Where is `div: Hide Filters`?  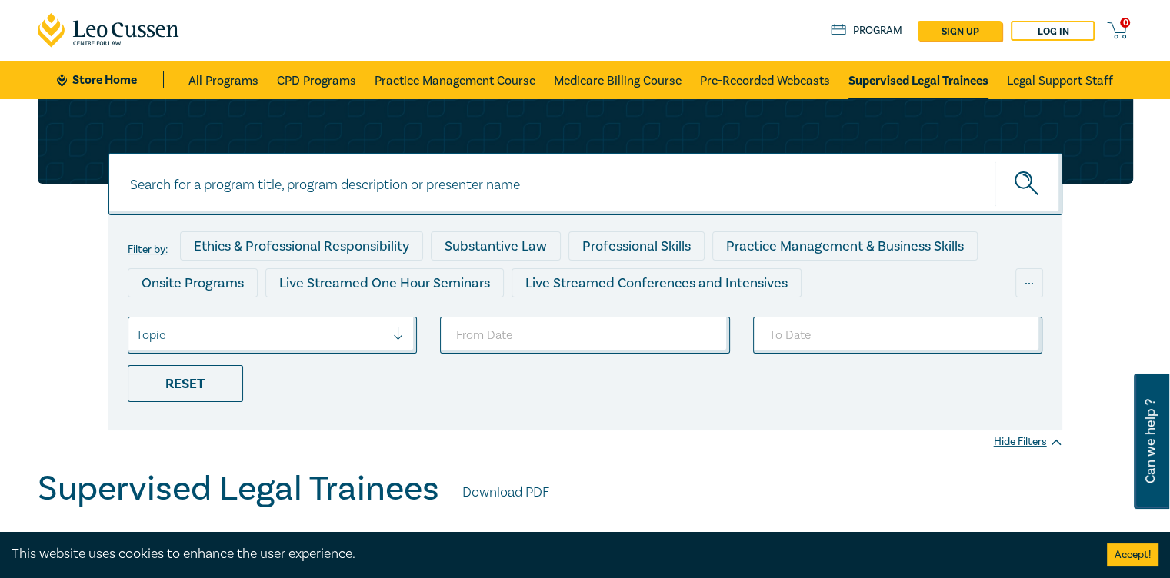 div: Hide Filters is located at coordinates (1027, 442).